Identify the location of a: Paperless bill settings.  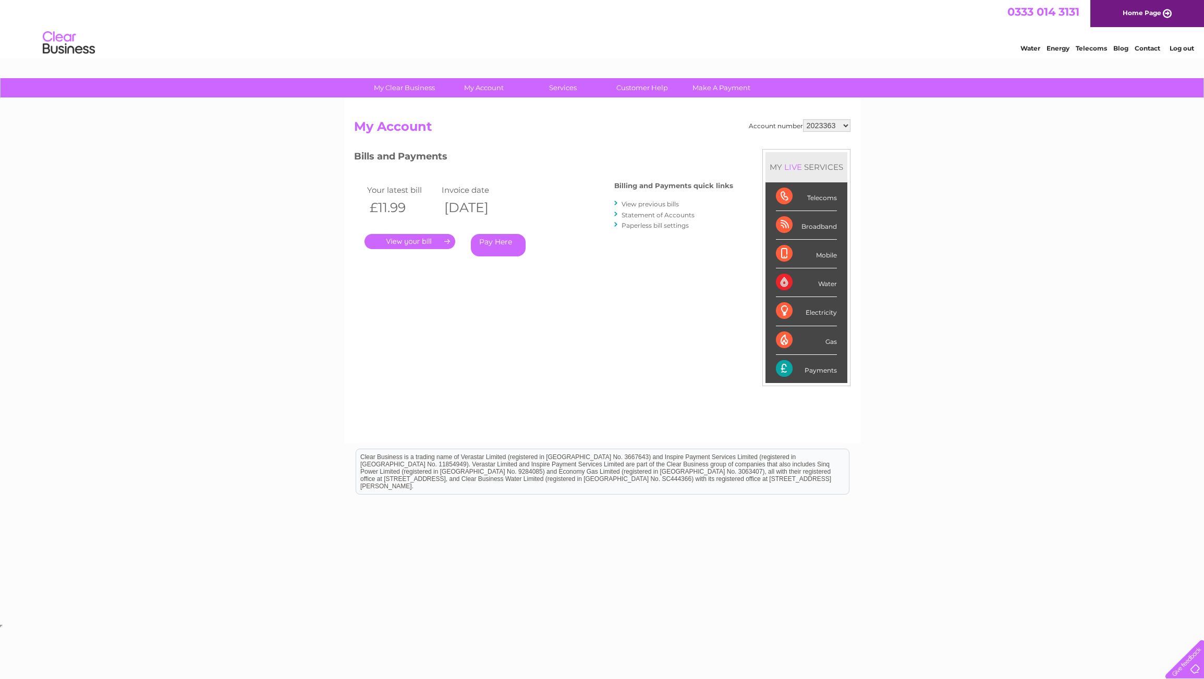
(655, 225).